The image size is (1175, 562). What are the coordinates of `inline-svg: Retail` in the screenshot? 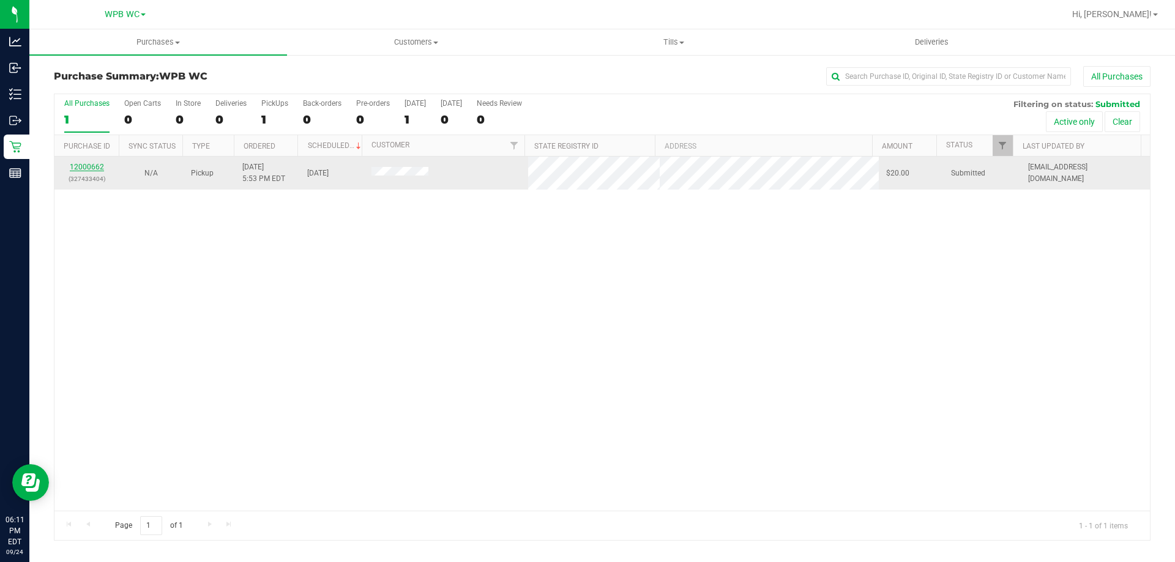 It's located at (15, 147).